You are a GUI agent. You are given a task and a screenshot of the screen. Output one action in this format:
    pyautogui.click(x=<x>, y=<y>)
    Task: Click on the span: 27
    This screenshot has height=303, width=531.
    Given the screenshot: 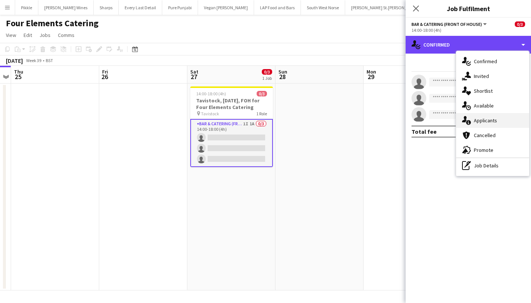 What is the action you would take?
    pyautogui.click(x=194, y=76)
    